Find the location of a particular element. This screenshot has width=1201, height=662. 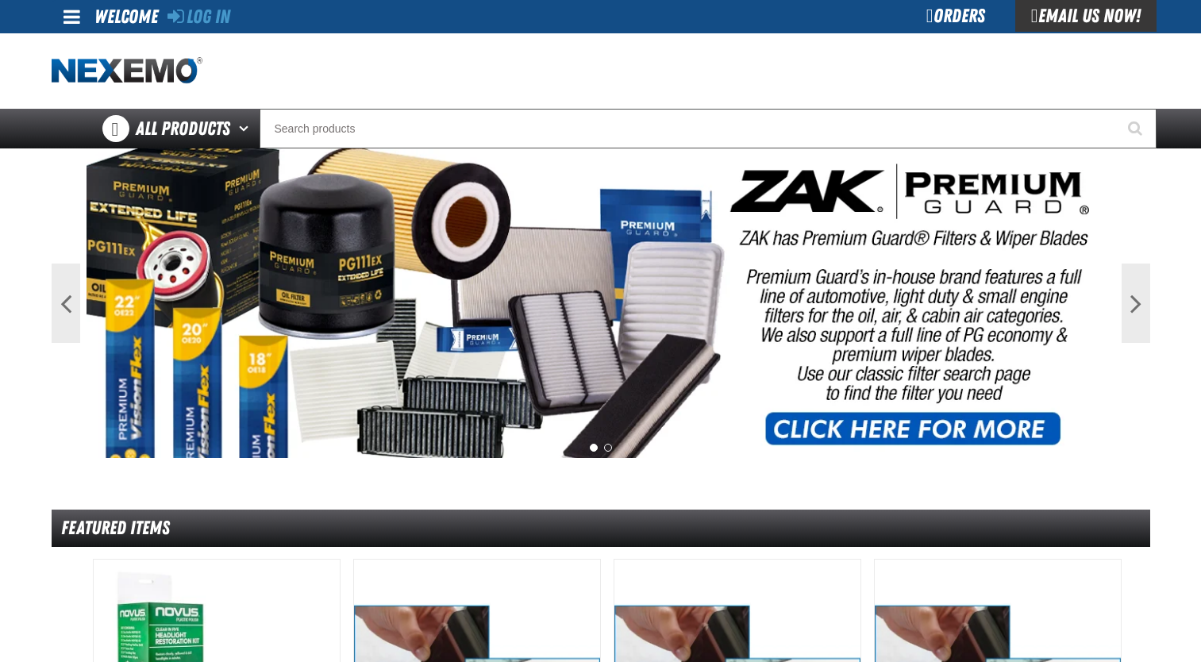

a: Log In is located at coordinates (199, 17).